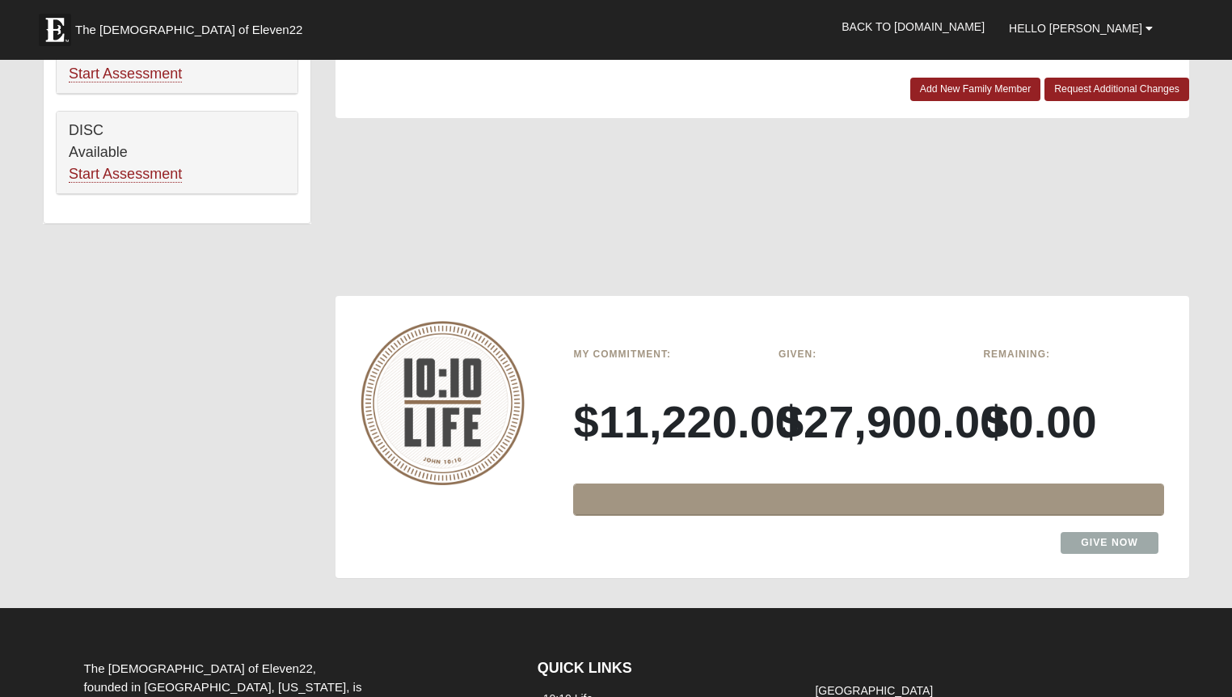 The height and width of the screenshot is (697, 1232). Describe the element at coordinates (177, 153) in the screenshot. I see `div: DISC Available` at that location.